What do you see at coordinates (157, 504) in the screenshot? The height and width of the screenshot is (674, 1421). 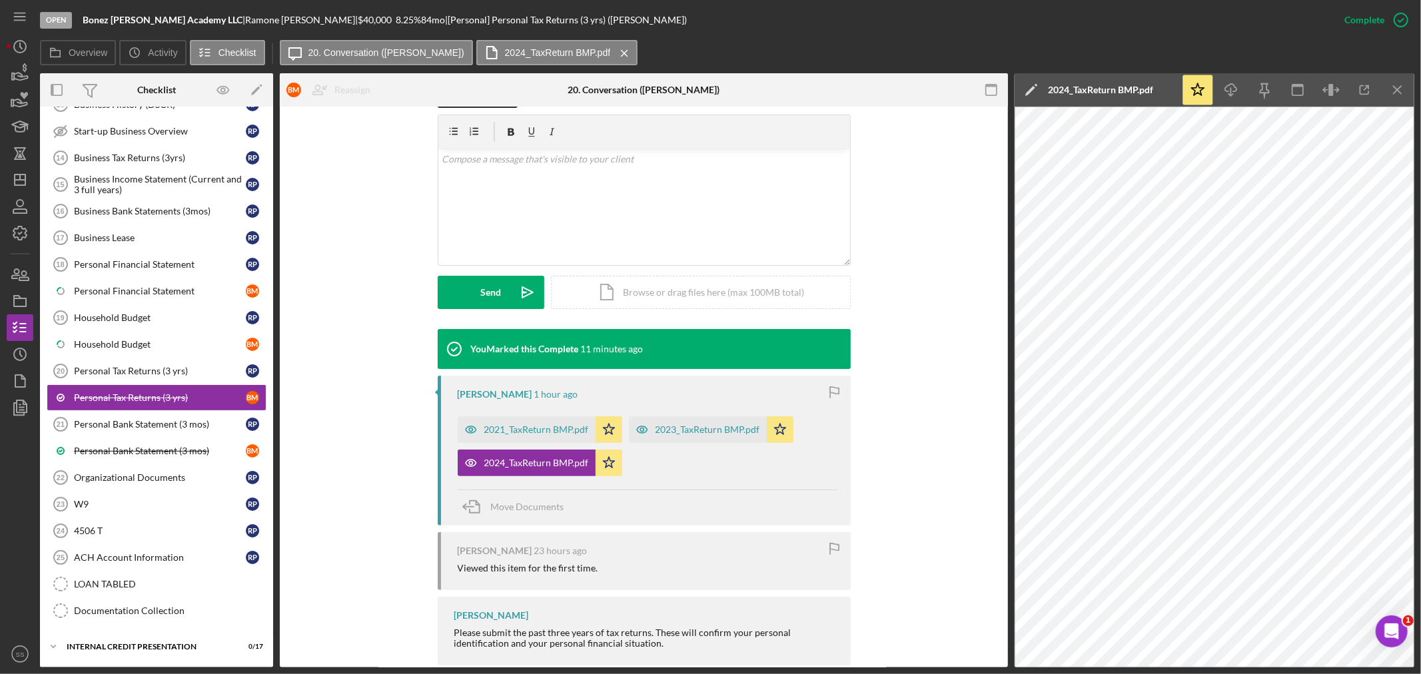 I see `a: 23W9RP` at bounding box center [157, 504].